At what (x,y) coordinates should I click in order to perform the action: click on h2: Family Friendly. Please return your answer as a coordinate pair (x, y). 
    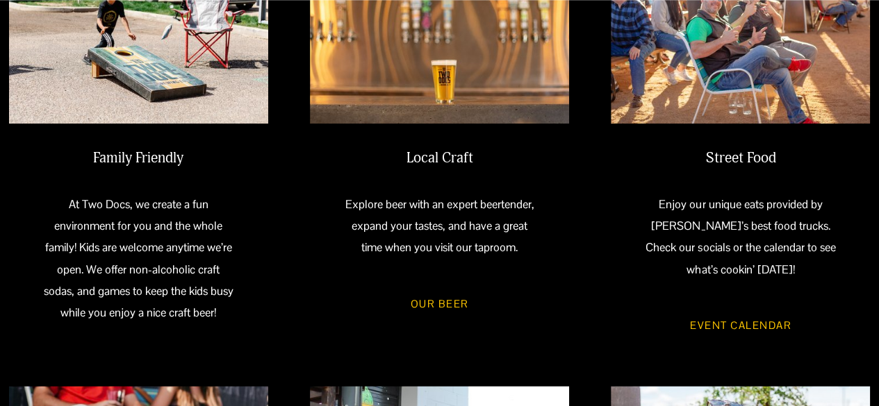
    Looking at the image, I should click on (138, 158).